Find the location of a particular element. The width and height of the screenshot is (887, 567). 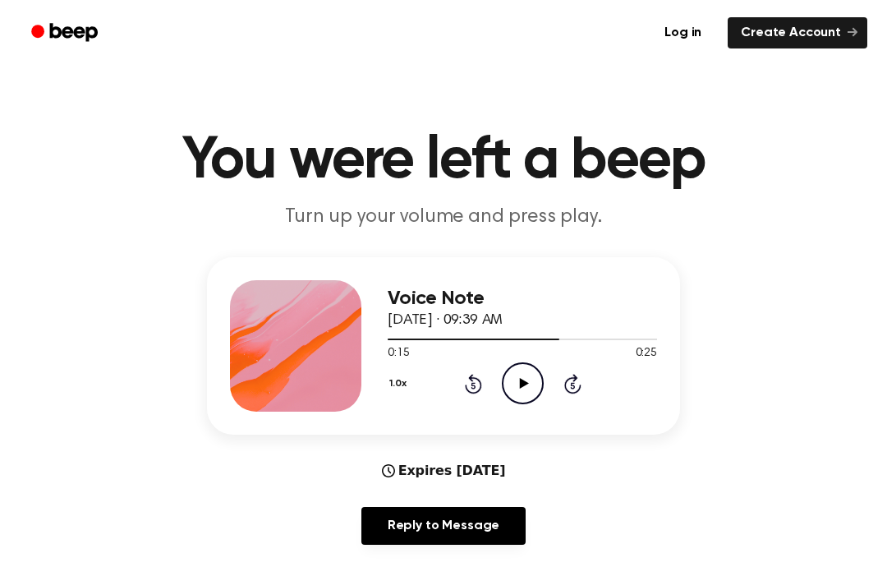

a: Beep is located at coordinates (66, 33).